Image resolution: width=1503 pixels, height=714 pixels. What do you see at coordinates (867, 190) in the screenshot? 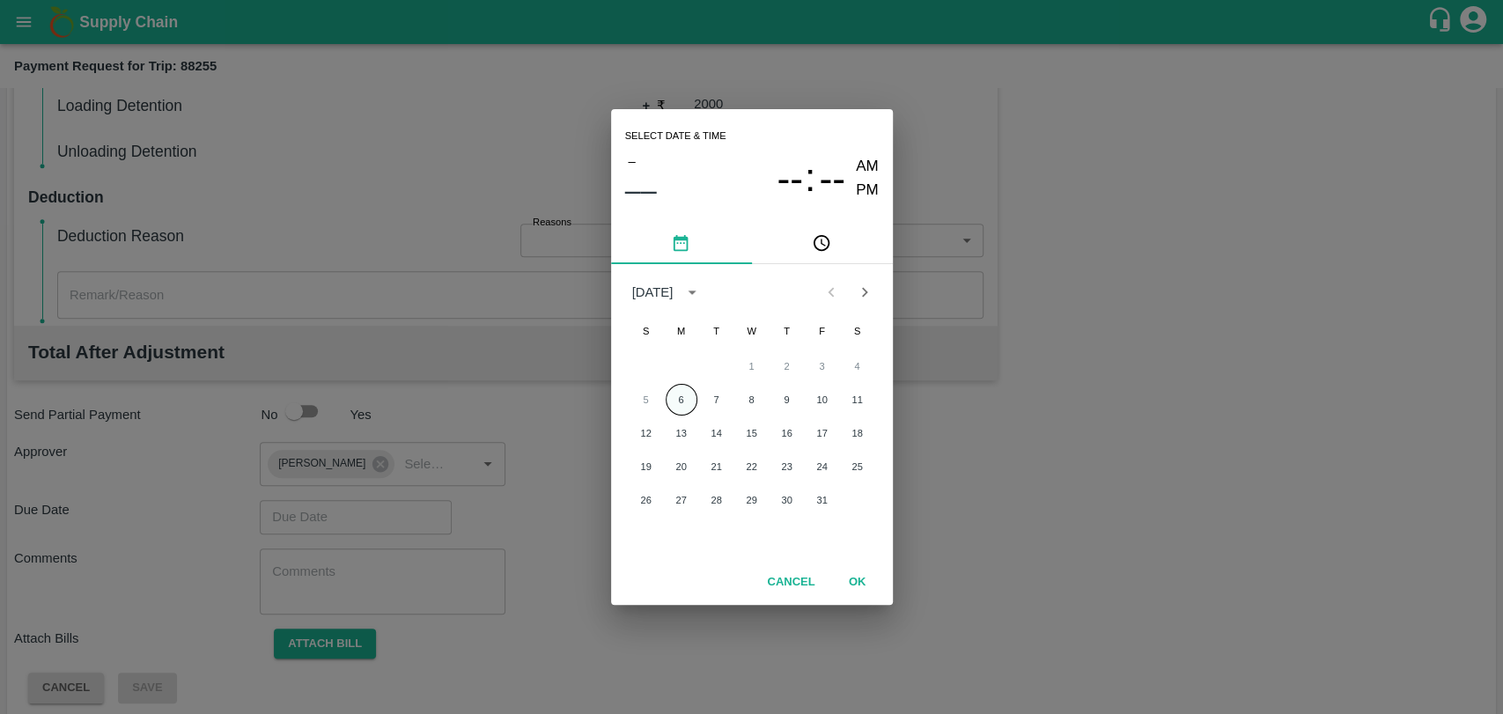
I see `button: PM` at bounding box center [867, 190].